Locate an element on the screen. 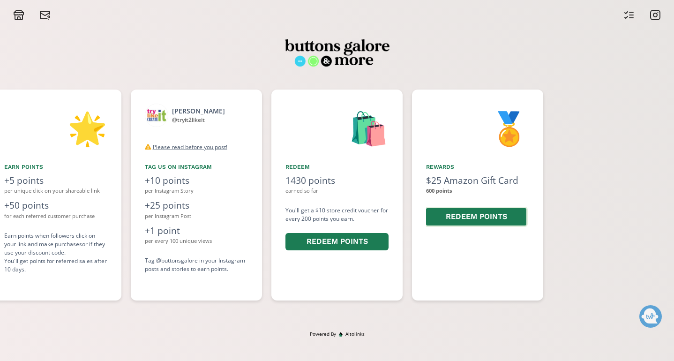 Image resolution: width=674 pixels, height=361 pixels. div: Redeem is located at coordinates (337, 167).